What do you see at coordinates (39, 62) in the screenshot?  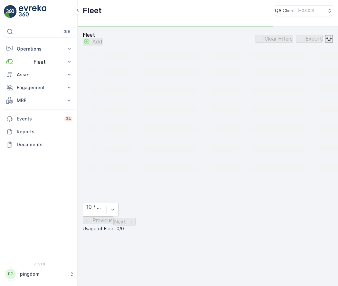 I see `button: Fleet` at bounding box center [39, 62].